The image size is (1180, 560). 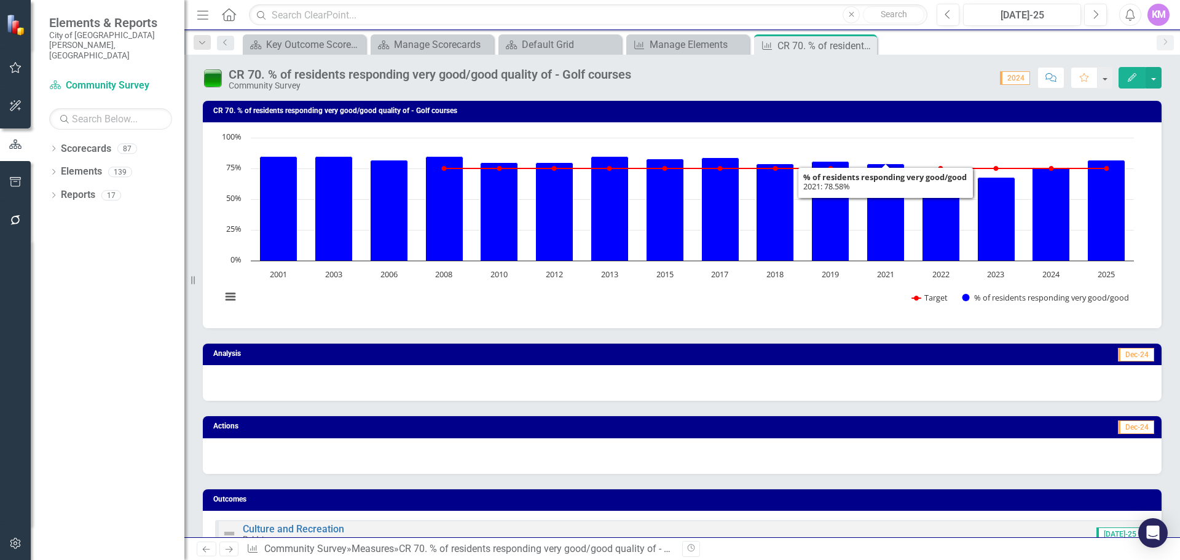 I want to click on div: 87, so click(x=127, y=148).